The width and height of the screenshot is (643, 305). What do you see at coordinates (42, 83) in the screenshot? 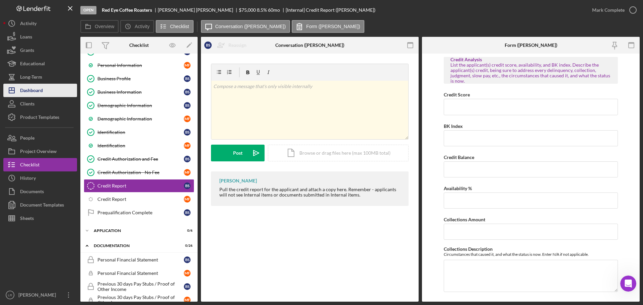
I see `span: Documents` at bounding box center [42, 83].